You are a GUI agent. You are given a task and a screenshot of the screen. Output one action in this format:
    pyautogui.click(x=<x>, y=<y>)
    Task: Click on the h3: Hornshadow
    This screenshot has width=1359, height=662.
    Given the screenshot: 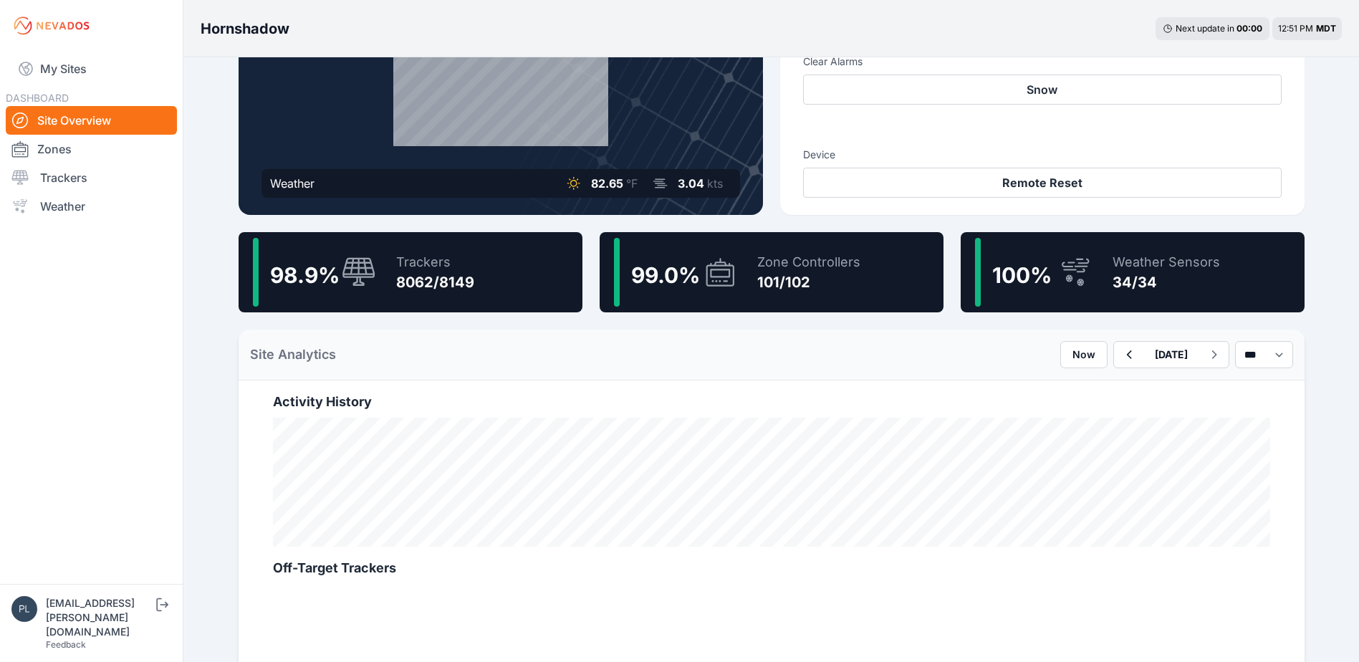 What is the action you would take?
    pyautogui.click(x=245, y=29)
    